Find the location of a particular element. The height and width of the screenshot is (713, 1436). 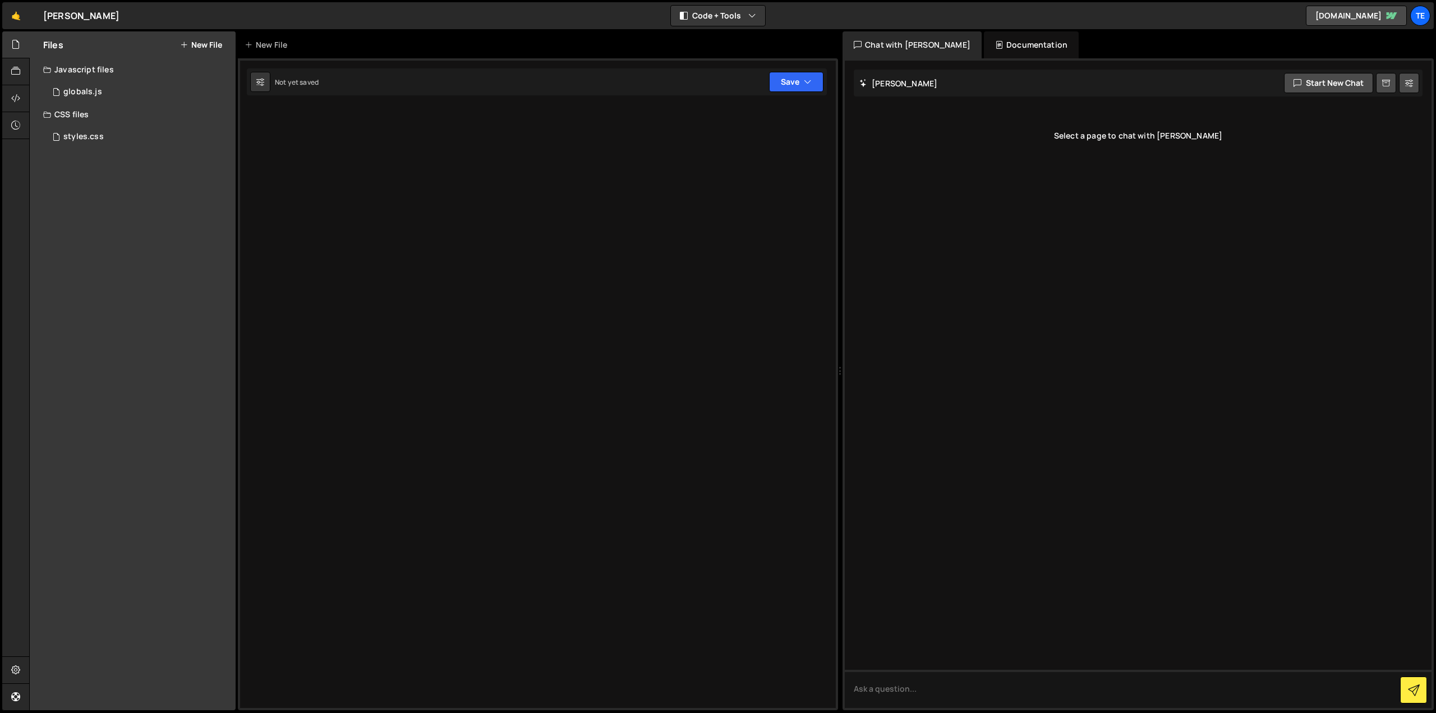

div: 16160/43434.js is located at coordinates (139, 92).